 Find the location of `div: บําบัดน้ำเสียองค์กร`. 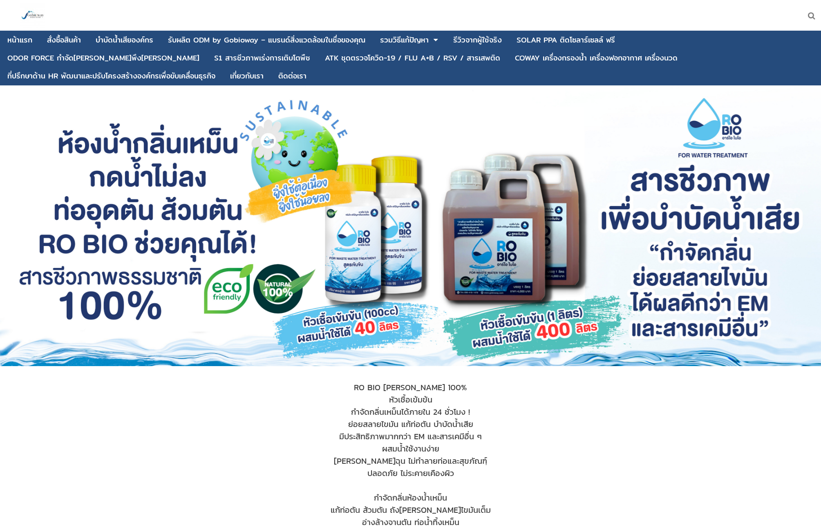

div: บําบัดน้ำเสียองค์กร is located at coordinates (124, 40).